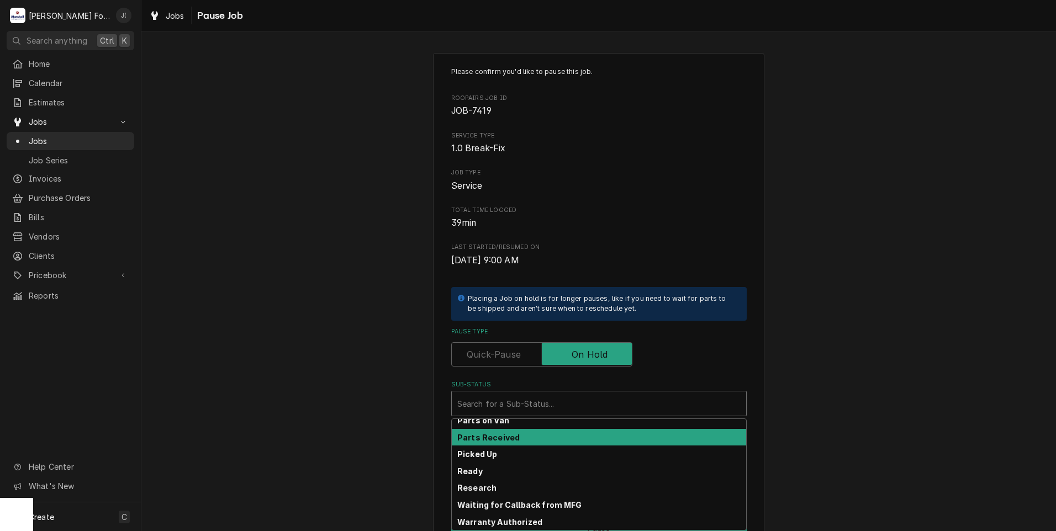 Image resolution: width=1056 pixels, height=531 pixels. I want to click on label: Pause Type, so click(599, 332).